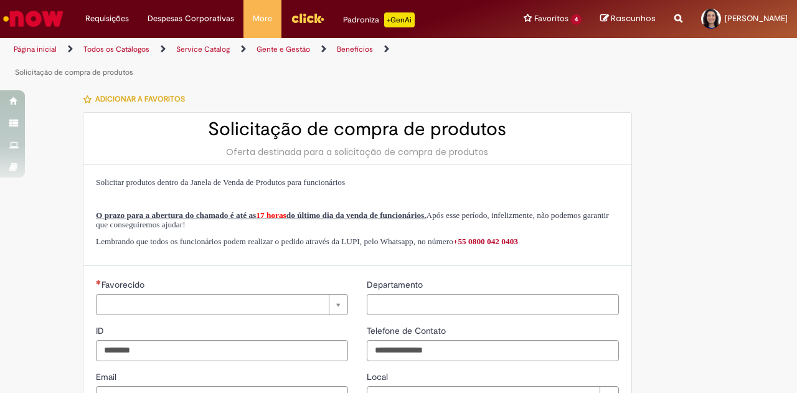  What do you see at coordinates (379, 20) in the screenshot?
I see `div: Padroniza` at bounding box center [379, 20].